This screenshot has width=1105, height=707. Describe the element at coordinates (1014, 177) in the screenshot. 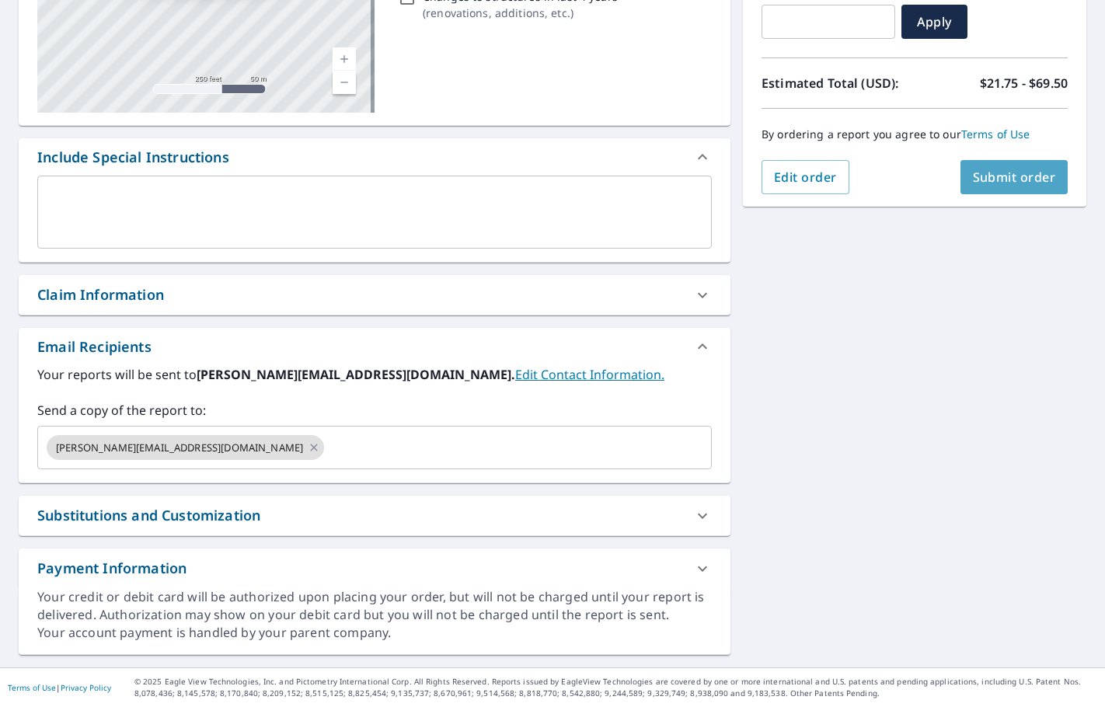

I see `button: Submit order` at that location.